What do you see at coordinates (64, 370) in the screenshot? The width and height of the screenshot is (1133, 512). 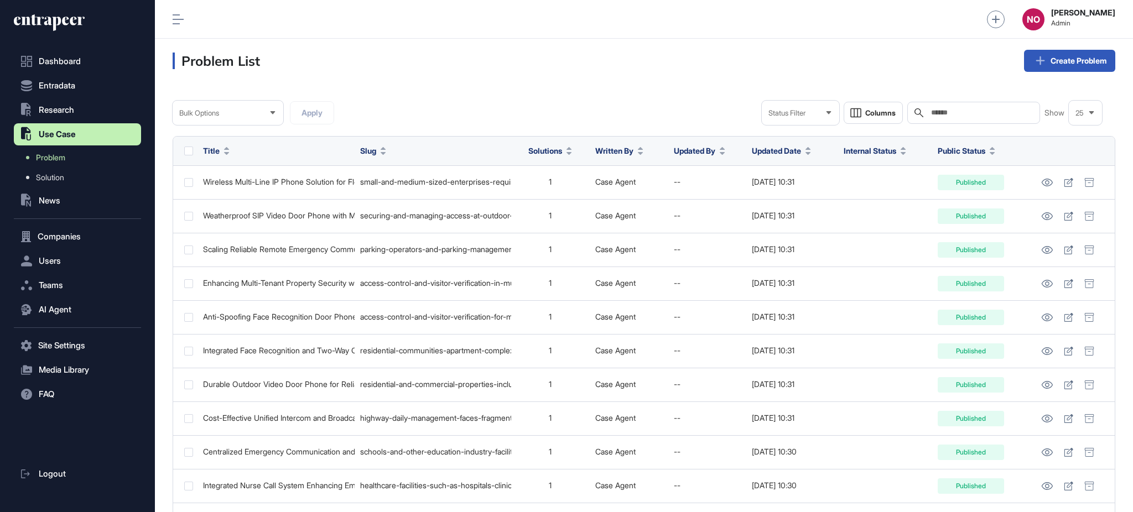 I see `span: Media Library` at bounding box center [64, 370].